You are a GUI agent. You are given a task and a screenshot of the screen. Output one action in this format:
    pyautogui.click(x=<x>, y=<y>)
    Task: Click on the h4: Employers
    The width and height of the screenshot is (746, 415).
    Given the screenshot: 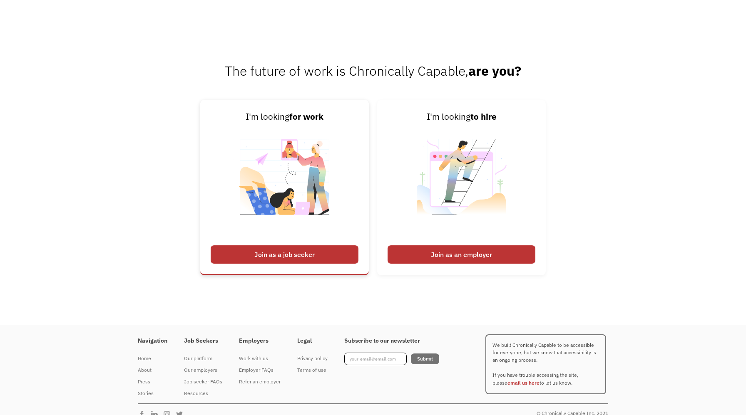 What is the action you would take?
    pyautogui.click(x=260, y=341)
    